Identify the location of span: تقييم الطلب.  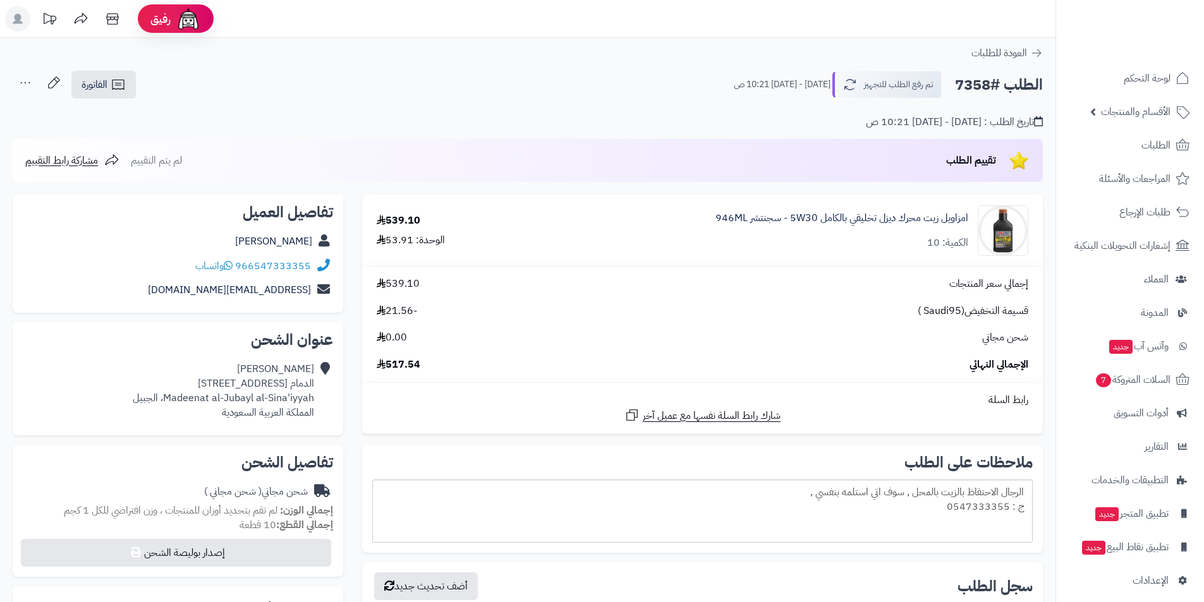
(971, 161).